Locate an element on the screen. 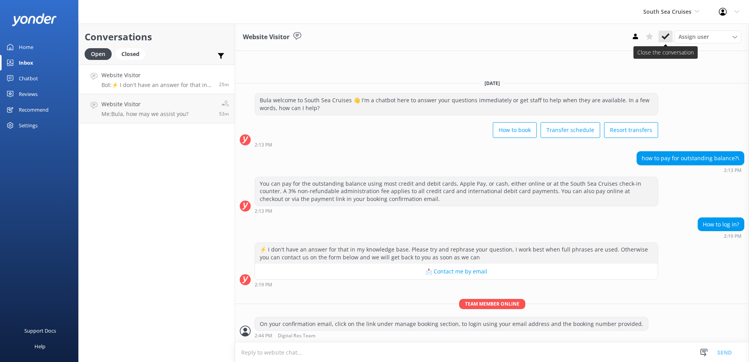 The image size is (749, 362). div: Aug 31 2025 02:44pm (UTC +12:00) Pacific/Auckland is located at coordinates (451, 335).